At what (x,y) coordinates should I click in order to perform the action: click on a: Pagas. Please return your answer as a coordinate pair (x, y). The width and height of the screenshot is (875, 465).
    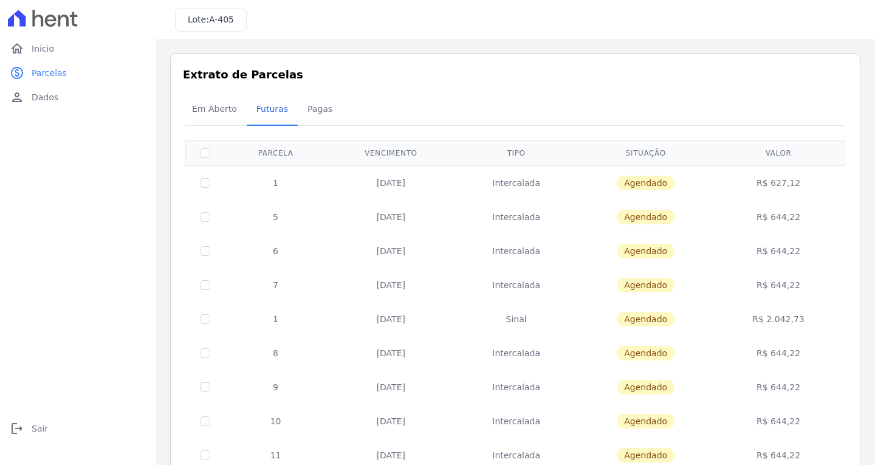
    Looking at the image, I should click on (320, 110).